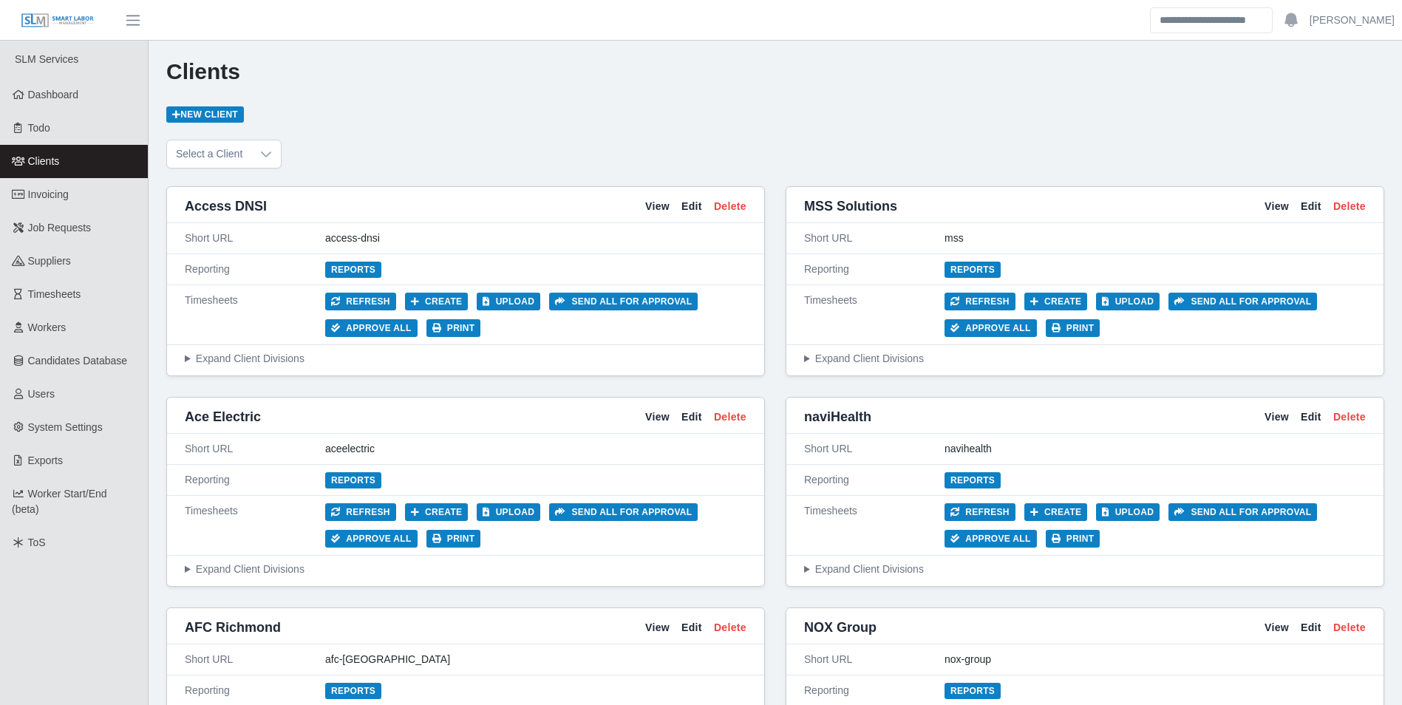  What do you see at coordinates (37, 542) in the screenshot?
I see `span: ToS` at bounding box center [37, 542].